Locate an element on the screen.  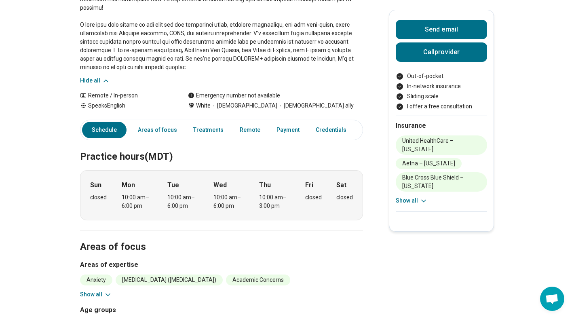
strong: Thu is located at coordinates (265, 185).